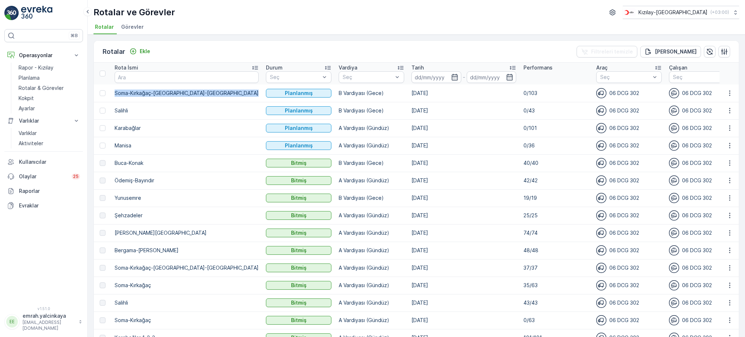  What do you see at coordinates (44, 309) in the screenshot?
I see `span: v 1.51.0` at bounding box center [44, 309].